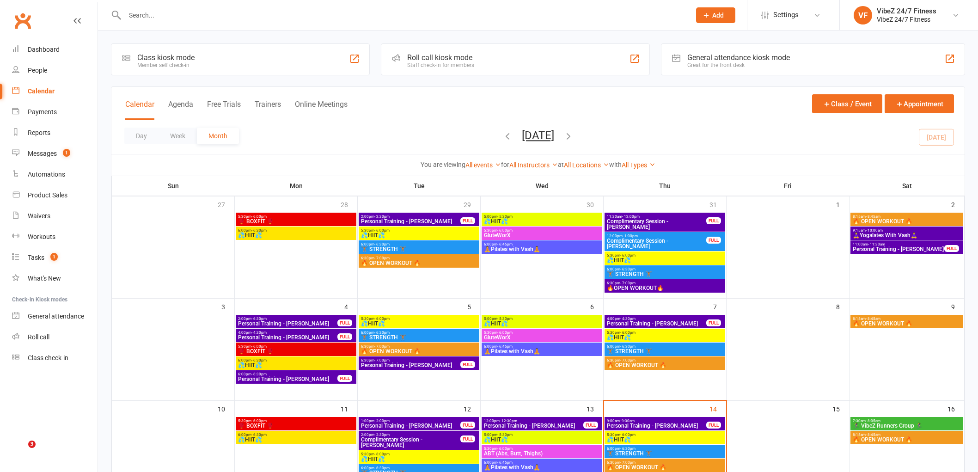 The height and width of the screenshot is (472, 978). What do you see at coordinates (67, 152) in the screenshot?
I see `span: 1` at bounding box center [67, 152].